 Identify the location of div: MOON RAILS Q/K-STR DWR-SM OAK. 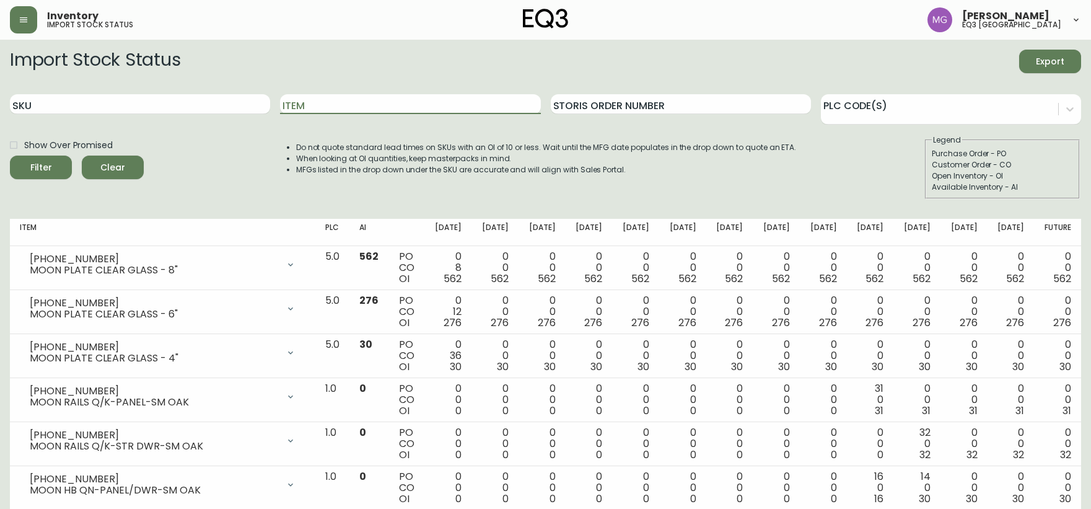
(154, 446).